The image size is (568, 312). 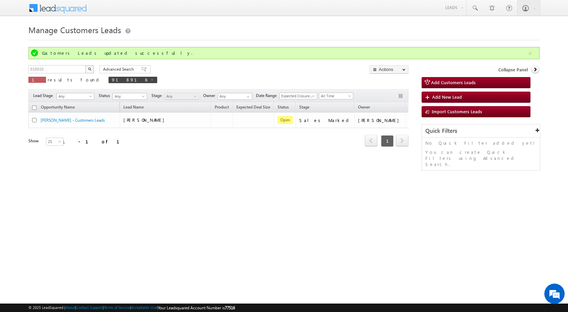 What do you see at coordinates (335, 96) in the screenshot?
I see `span: All Time` at bounding box center [335, 96].